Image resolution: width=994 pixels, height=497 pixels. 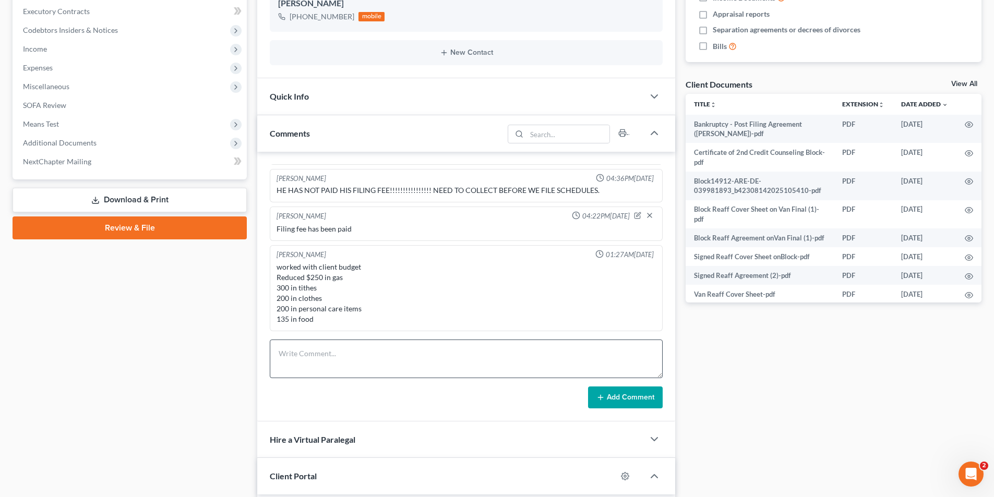 What do you see at coordinates (56, 11) in the screenshot?
I see `span: Executory Contracts` at bounding box center [56, 11].